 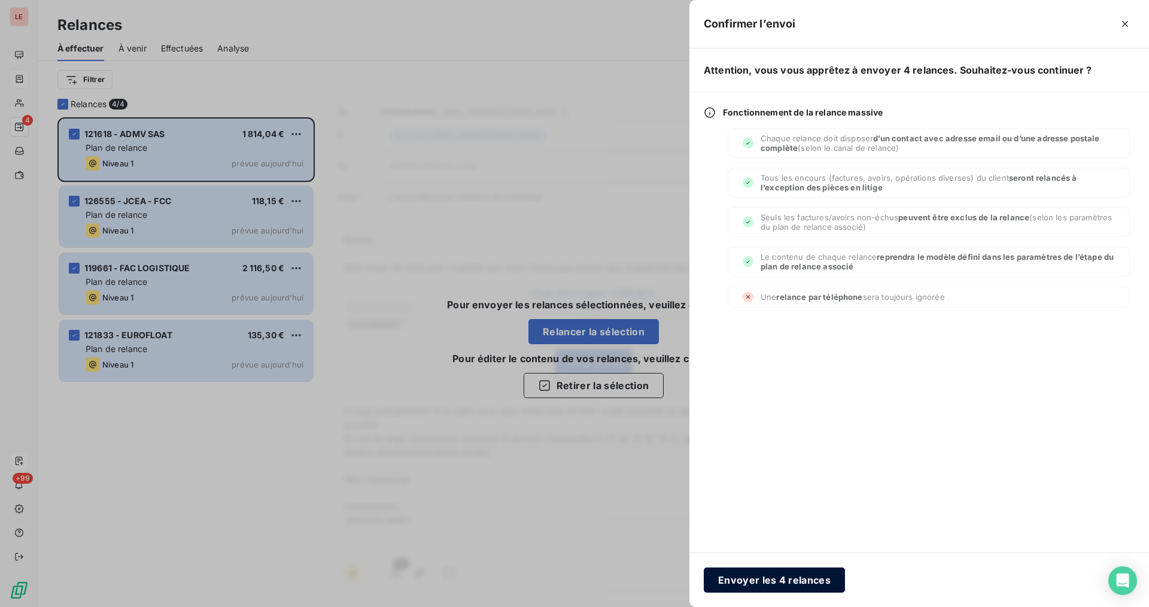 What do you see at coordinates (964, 217) in the screenshot?
I see `span: peuvent être exclus de la relance` at bounding box center [964, 217].